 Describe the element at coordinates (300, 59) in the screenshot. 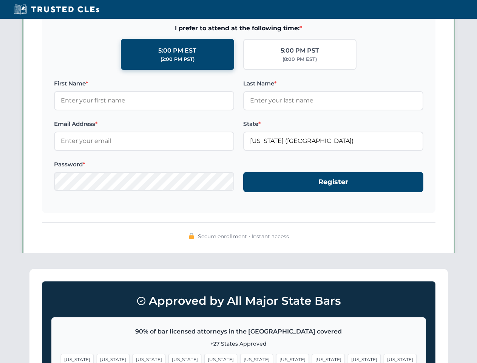

I see `div: (8:00 PM EST)` at that location.